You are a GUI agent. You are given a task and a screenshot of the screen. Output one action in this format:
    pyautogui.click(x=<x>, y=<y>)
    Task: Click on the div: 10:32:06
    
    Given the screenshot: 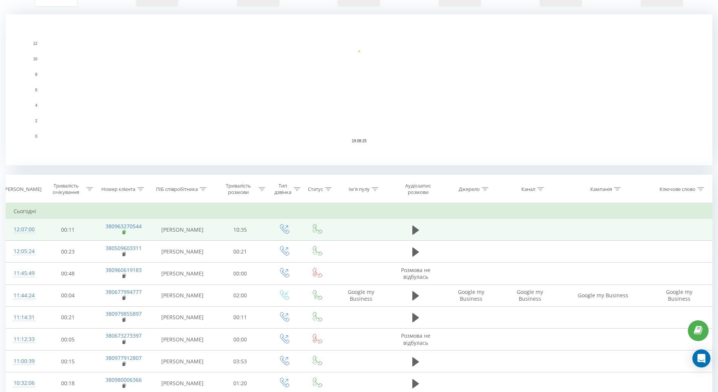 What is the action you would take?
    pyautogui.click(x=23, y=383)
    